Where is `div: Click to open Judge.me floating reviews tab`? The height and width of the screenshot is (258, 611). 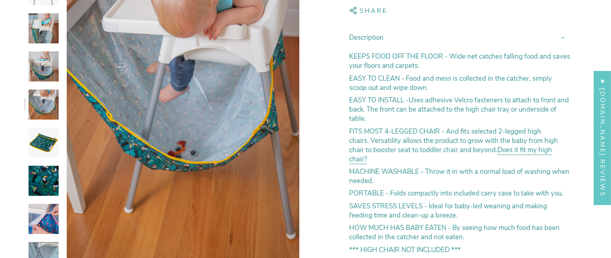
div: Click to open Judge.me floating reviews tab is located at coordinates (602, 137).